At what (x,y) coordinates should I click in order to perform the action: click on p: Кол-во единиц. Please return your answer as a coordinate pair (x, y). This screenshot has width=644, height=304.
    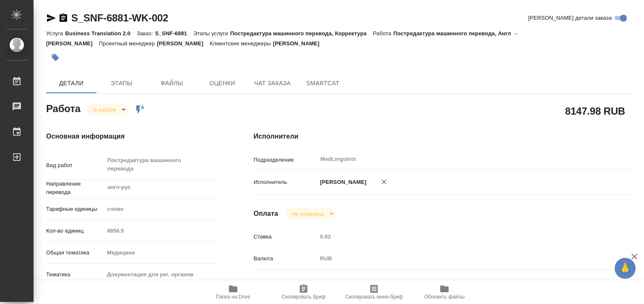
    Looking at the image, I should click on (75, 231).